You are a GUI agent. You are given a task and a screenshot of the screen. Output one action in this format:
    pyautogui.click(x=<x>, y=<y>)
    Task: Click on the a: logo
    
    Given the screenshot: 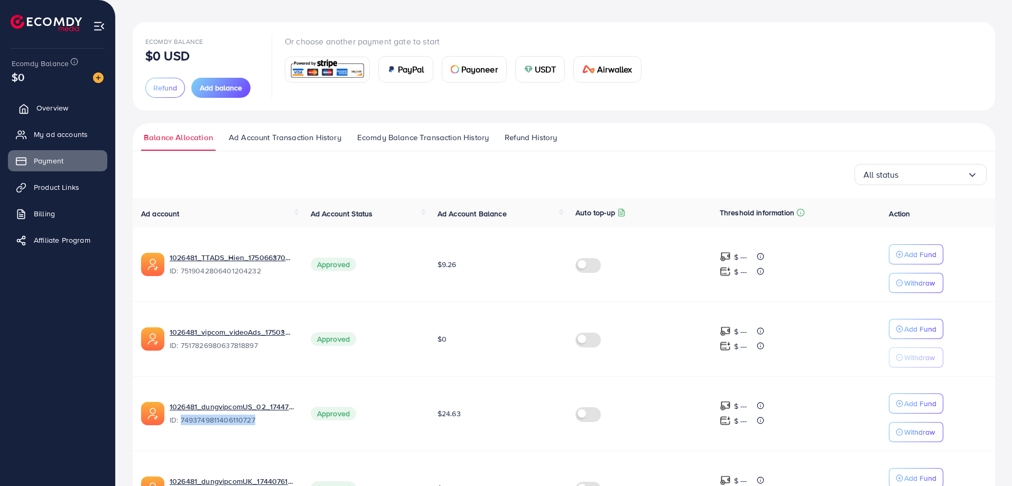 What is the action you would take?
    pyautogui.click(x=46, y=23)
    